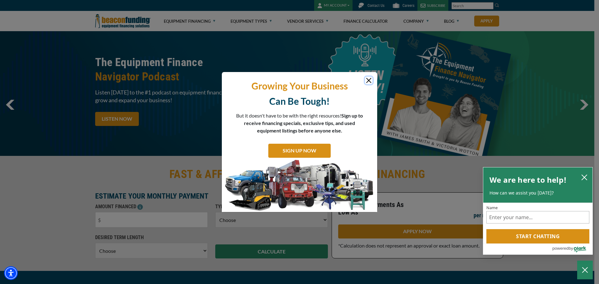 The height and width of the screenshot is (284, 599). Describe the element at coordinates (538, 208) in the screenshot. I see `label: Name` at that location.